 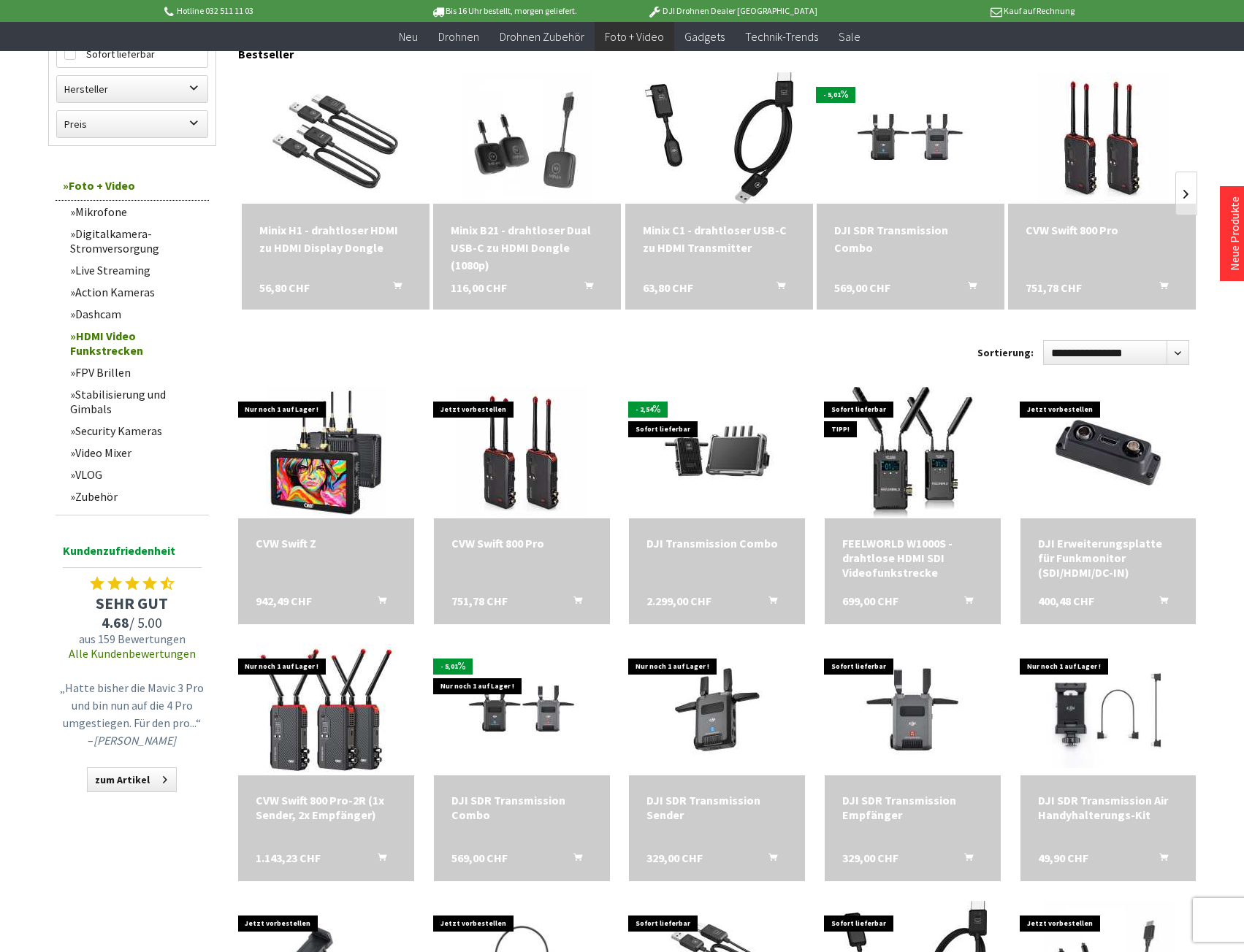 What do you see at coordinates (782, 36) in the screenshot?
I see `a: Technik-Trends` at bounding box center [782, 36].